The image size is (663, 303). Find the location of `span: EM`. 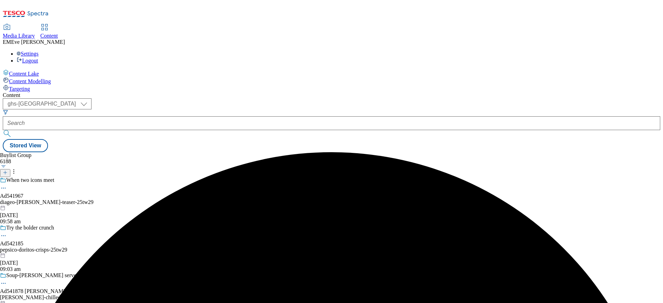

span: EM is located at coordinates (7, 42).